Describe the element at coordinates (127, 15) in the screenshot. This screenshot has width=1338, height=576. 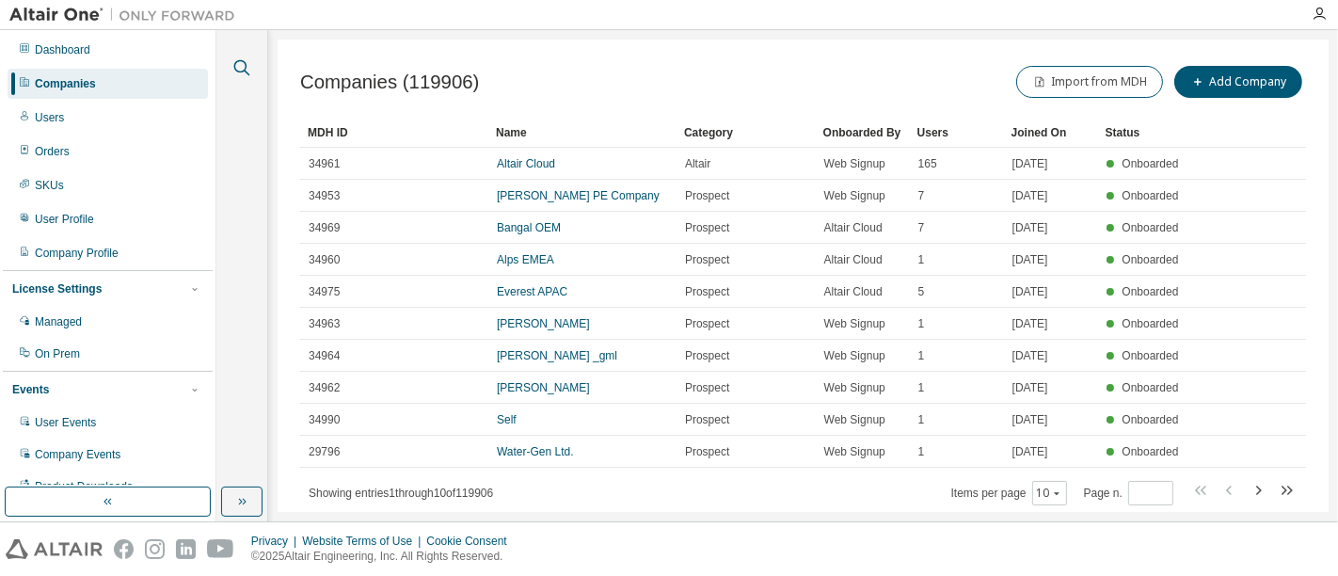
I see `img: Altair One` at that location.